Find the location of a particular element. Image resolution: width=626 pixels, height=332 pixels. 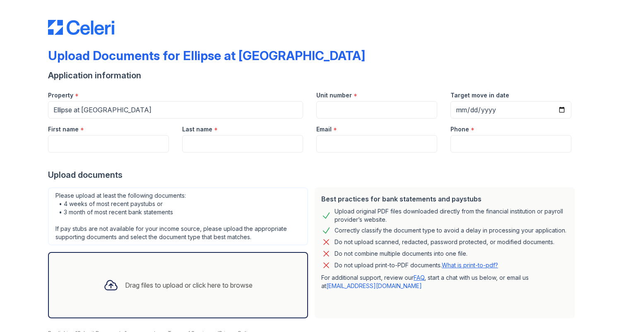

label: First name is located at coordinates (63, 129).